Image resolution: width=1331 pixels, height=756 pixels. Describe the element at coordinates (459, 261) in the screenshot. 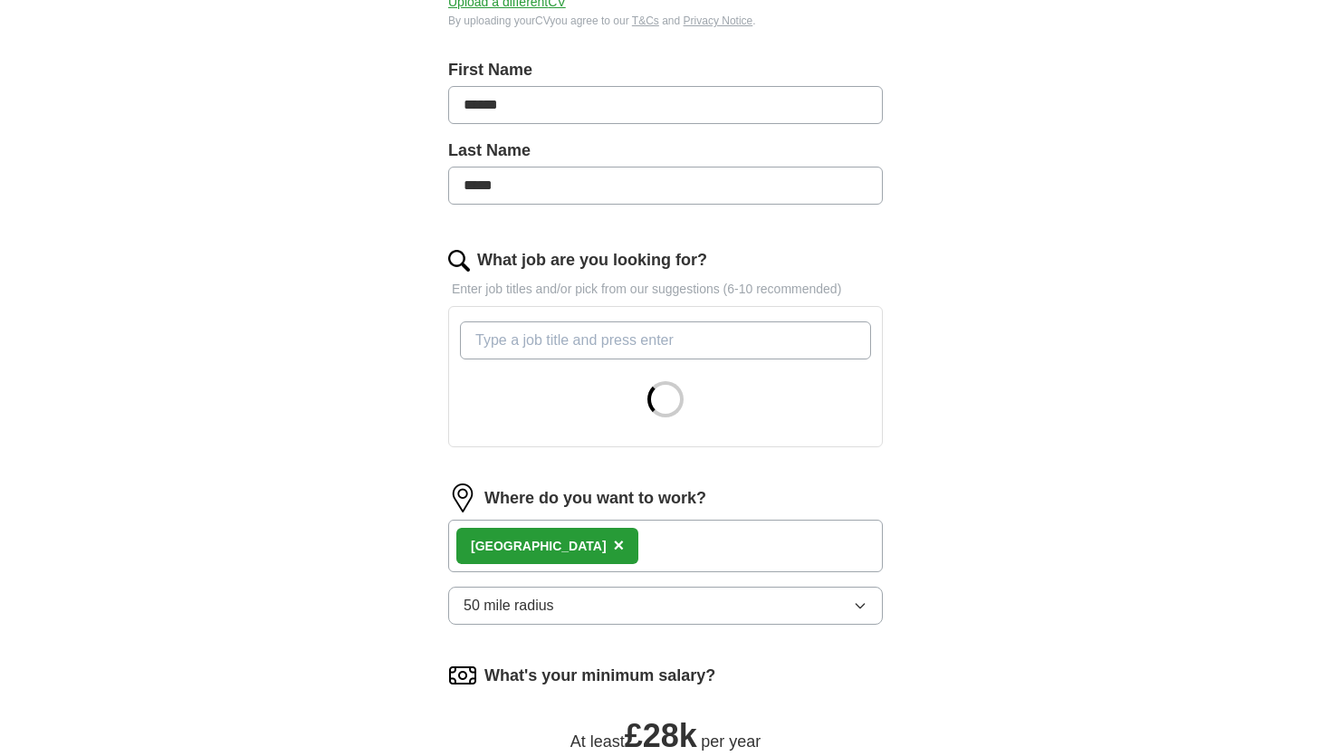

I see `img: search.png` at that location.